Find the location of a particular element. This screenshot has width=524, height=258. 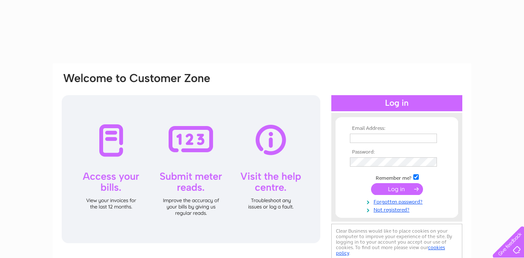

th: Password: is located at coordinates (397, 152).